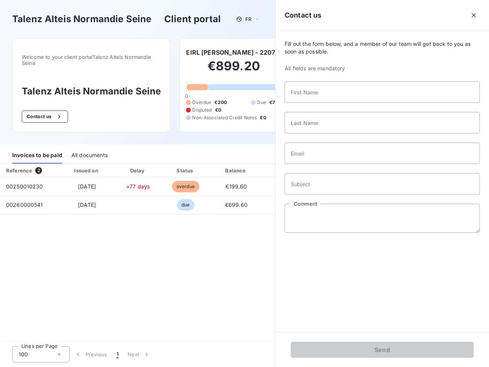 Image resolution: width=489 pixels, height=367 pixels. Describe the element at coordinates (382, 48) in the screenshot. I see `span: Fill out the form below, and a member of our team will get back to you as soon as possible.` at that location.